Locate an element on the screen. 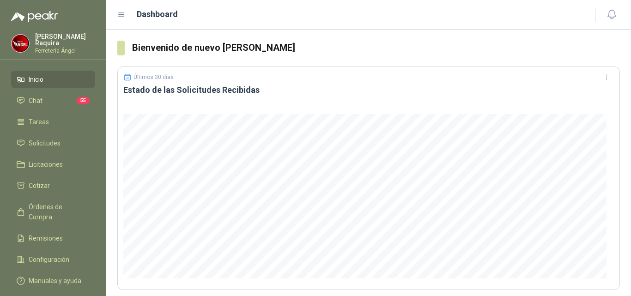 The width and height of the screenshot is (631, 296). a: Licitaciones is located at coordinates (53, 164).